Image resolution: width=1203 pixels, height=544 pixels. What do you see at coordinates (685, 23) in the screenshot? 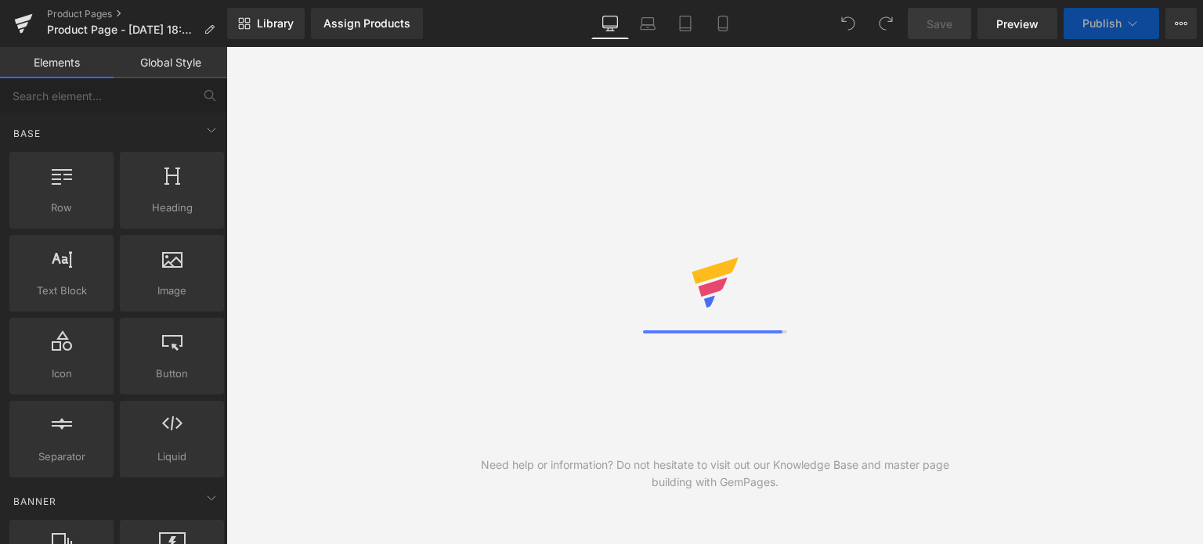
I see `a: Tablet` at bounding box center [685, 23].